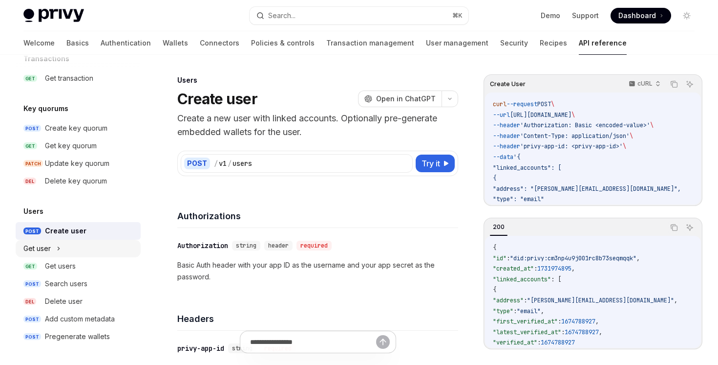 Image resolution: width=718 pixels, height=365 pixels. What do you see at coordinates (514, 43) in the screenshot?
I see `a: Security` at bounding box center [514, 43].